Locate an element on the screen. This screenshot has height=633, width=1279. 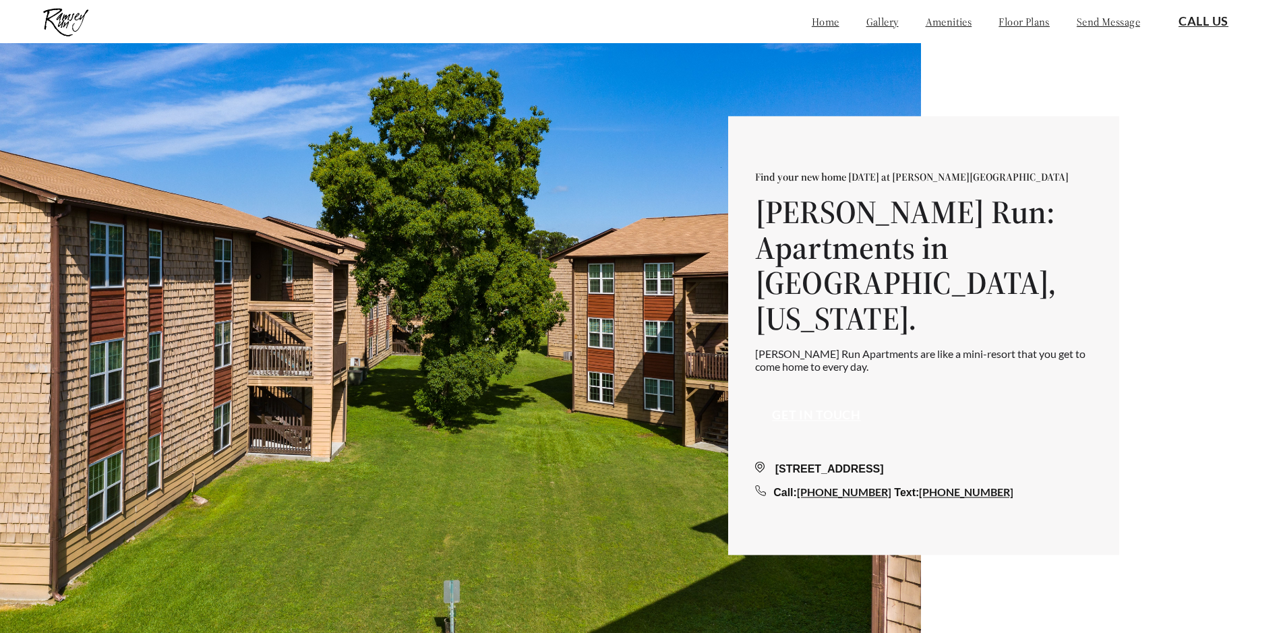
span: Text: is located at coordinates (906, 492).